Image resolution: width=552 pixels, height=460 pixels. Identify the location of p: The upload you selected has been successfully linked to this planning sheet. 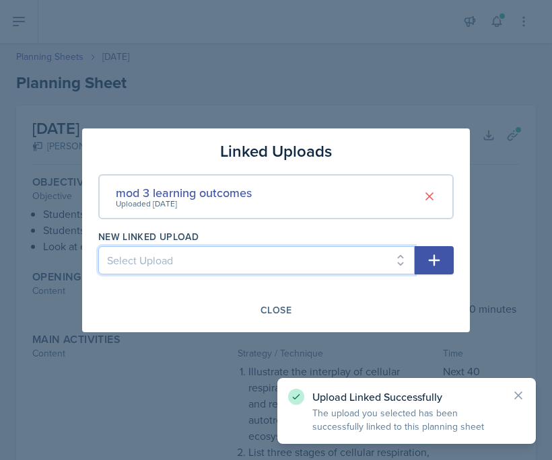
(406, 420).